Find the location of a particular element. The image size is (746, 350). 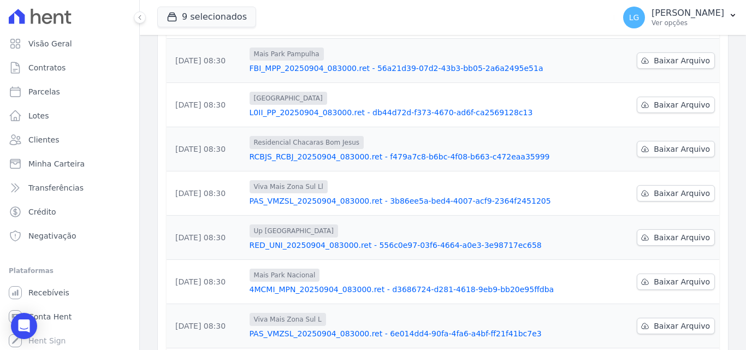

span: Mais Park Pampulha is located at coordinates (287, 54).